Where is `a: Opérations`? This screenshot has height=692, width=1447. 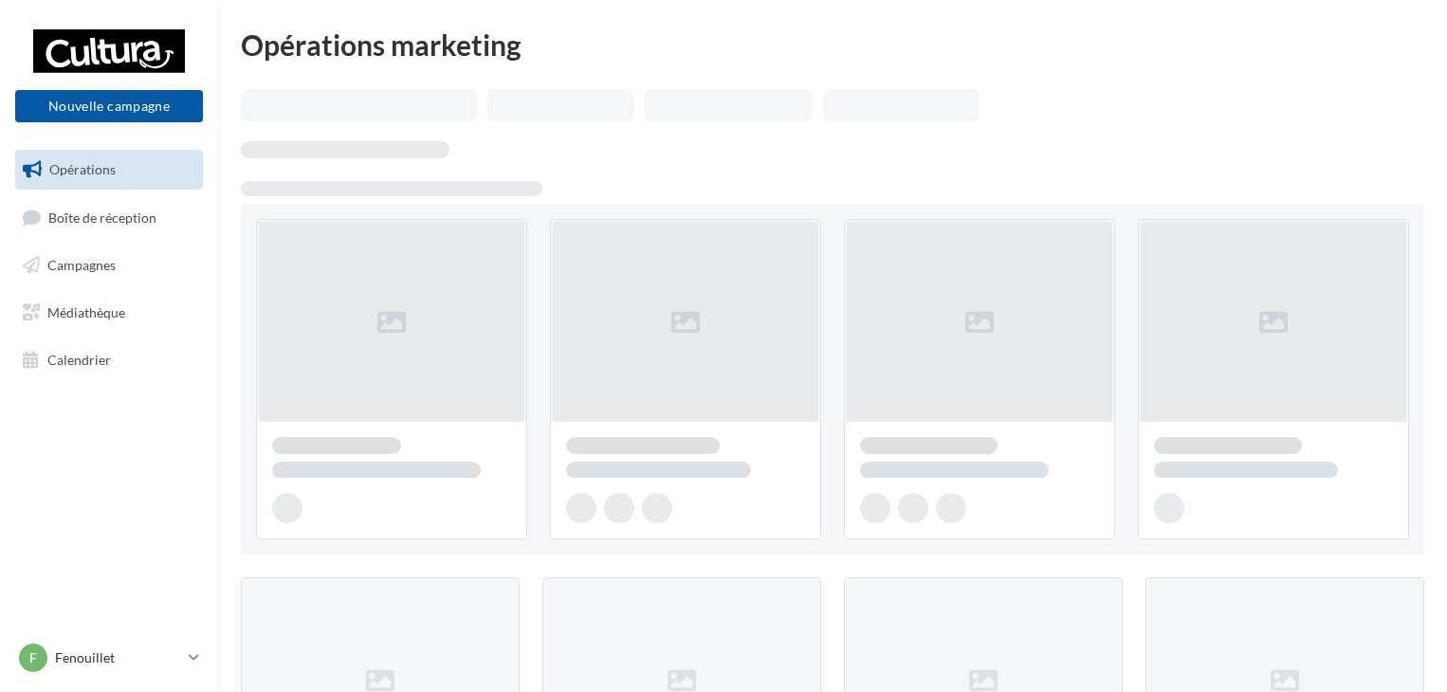
a: Opérations is located at coordinates (109, 170).